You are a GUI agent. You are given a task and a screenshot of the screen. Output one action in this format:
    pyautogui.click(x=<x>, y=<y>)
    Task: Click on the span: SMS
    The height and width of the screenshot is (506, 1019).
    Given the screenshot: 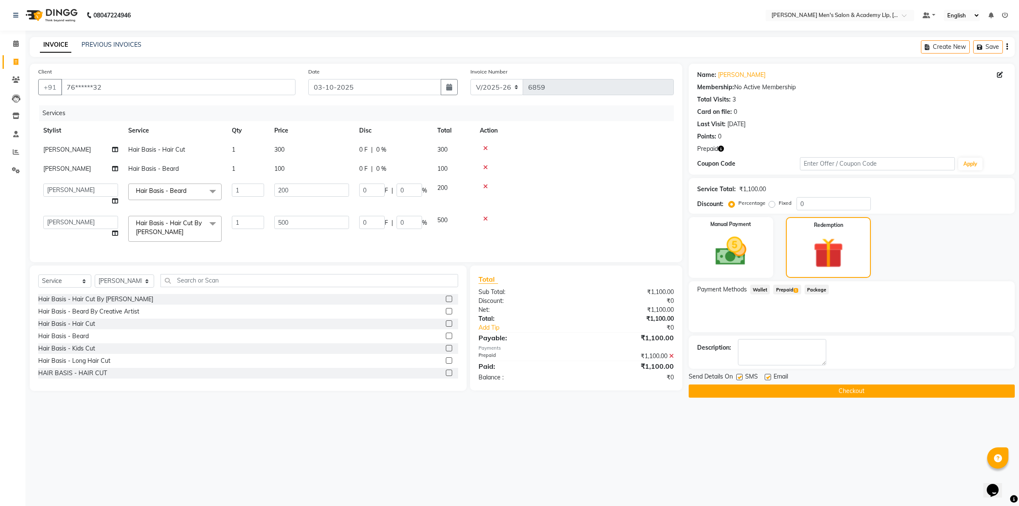 What is the action you would take?
    pyautogui.click(x=752, y=377)
    